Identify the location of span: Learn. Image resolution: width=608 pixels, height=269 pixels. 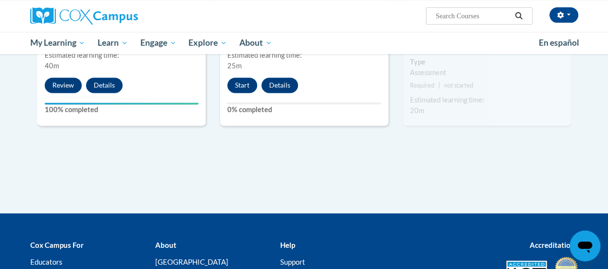
(112, 43).